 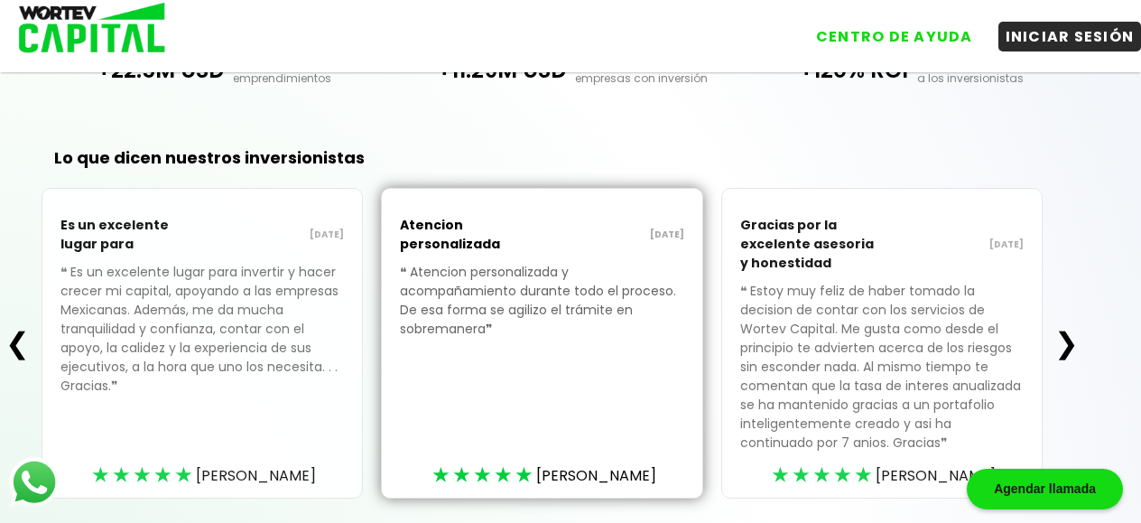 I want to click on p: Atencion personalizada y acompañamiento durante todo el proceso. De esa forma se agilizo el trámi..., so click(x=541, y=314).